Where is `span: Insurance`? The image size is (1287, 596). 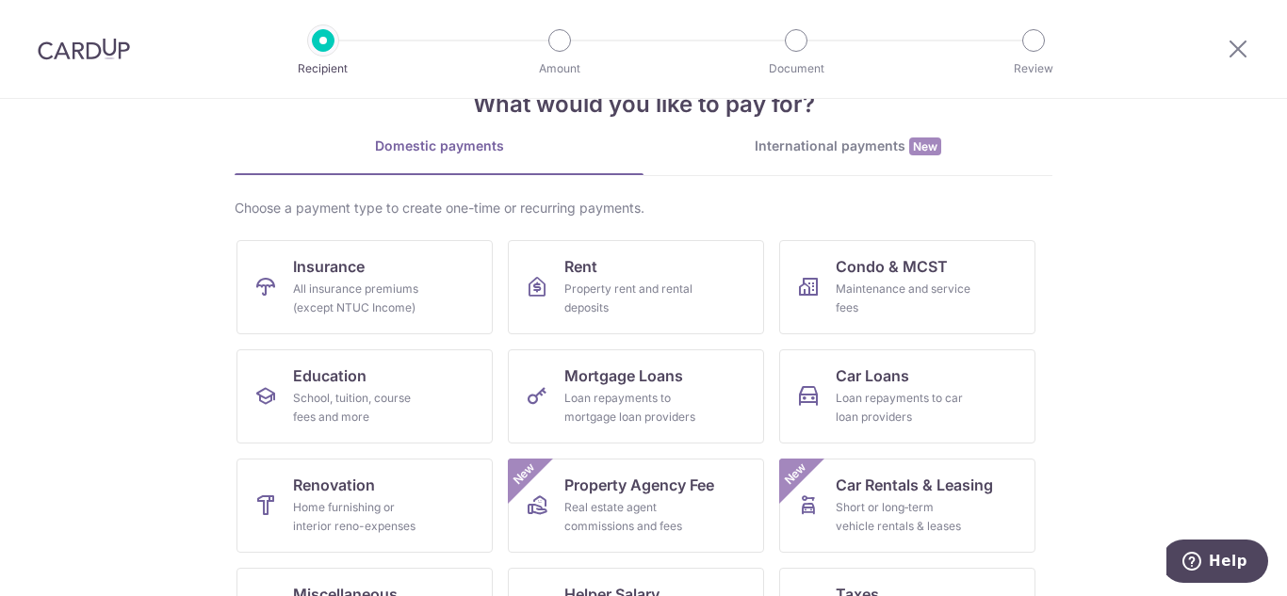
span: Insurance is located at coordinates (329, 267).